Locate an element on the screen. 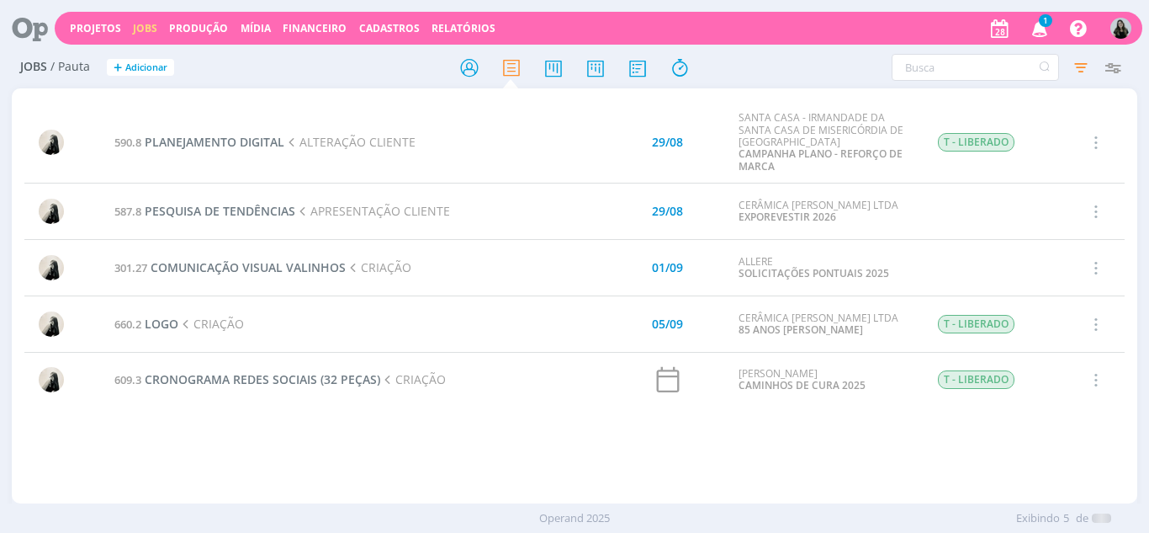 This screenshot has width=1149, height=533. span: 301.27 is located at coordinates (130, 268).